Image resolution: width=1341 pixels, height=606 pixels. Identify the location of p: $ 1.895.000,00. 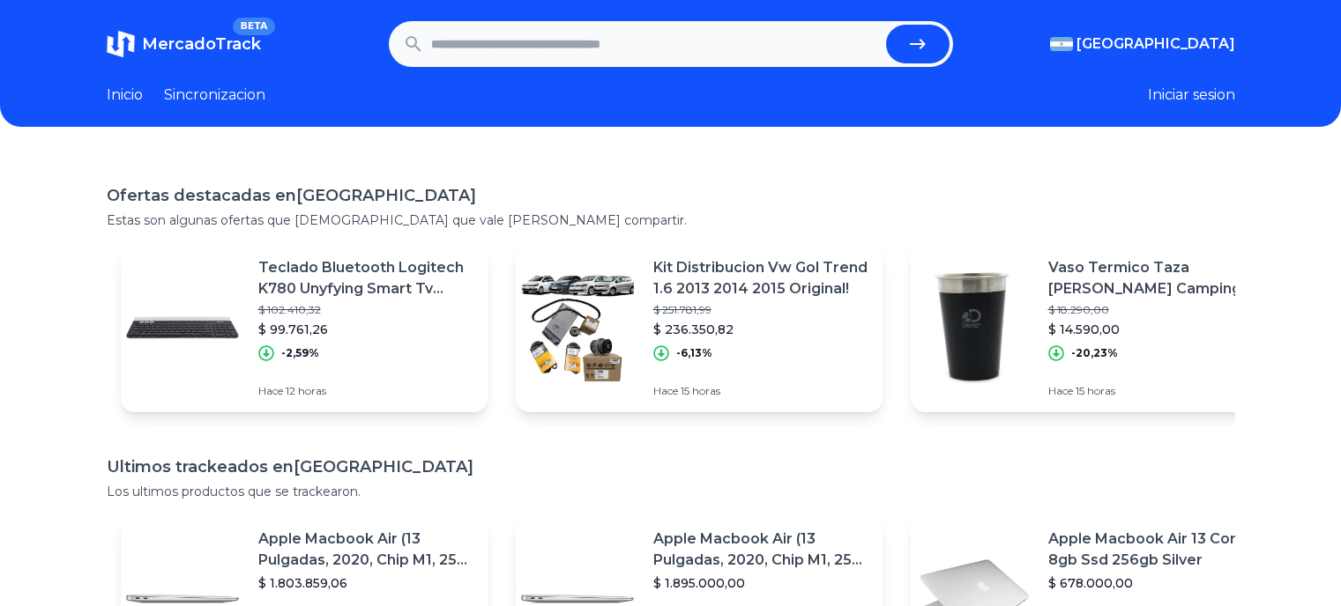
(761, 583).